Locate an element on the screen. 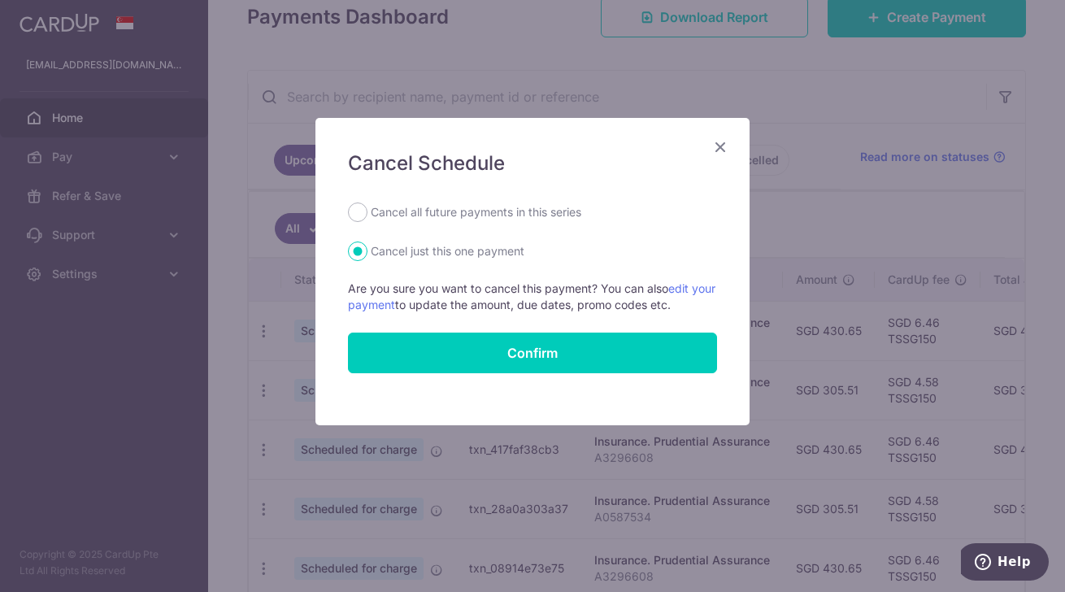  label: Cancel just this one payment is located at coordinates (447, 251).